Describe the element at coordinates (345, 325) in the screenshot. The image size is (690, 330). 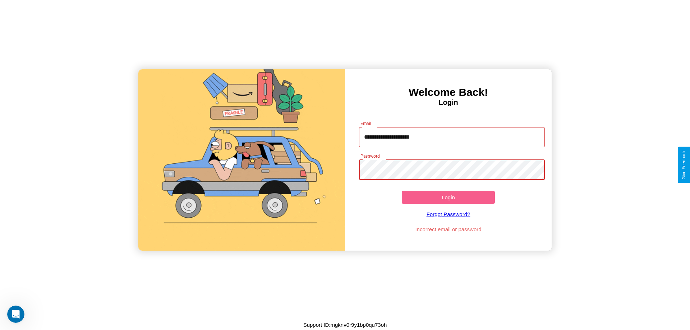
I see `p: Support ID: mgknv0r9y1bp0qu73oh` at that location.